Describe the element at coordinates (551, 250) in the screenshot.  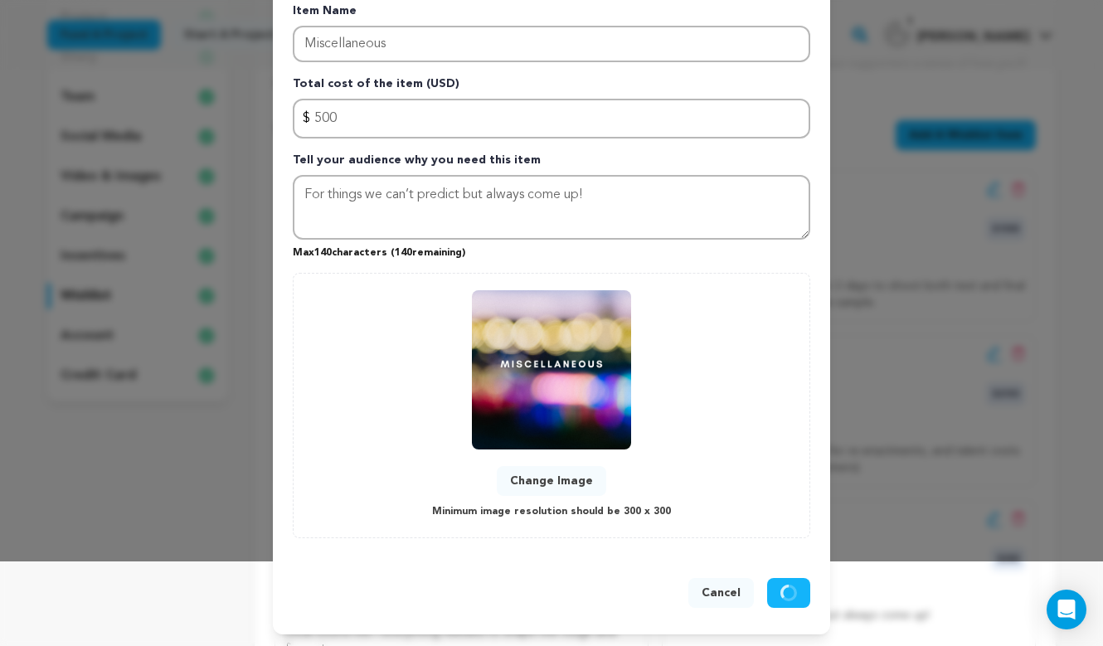
I see `p: Max characters ( remaining)` at that location.